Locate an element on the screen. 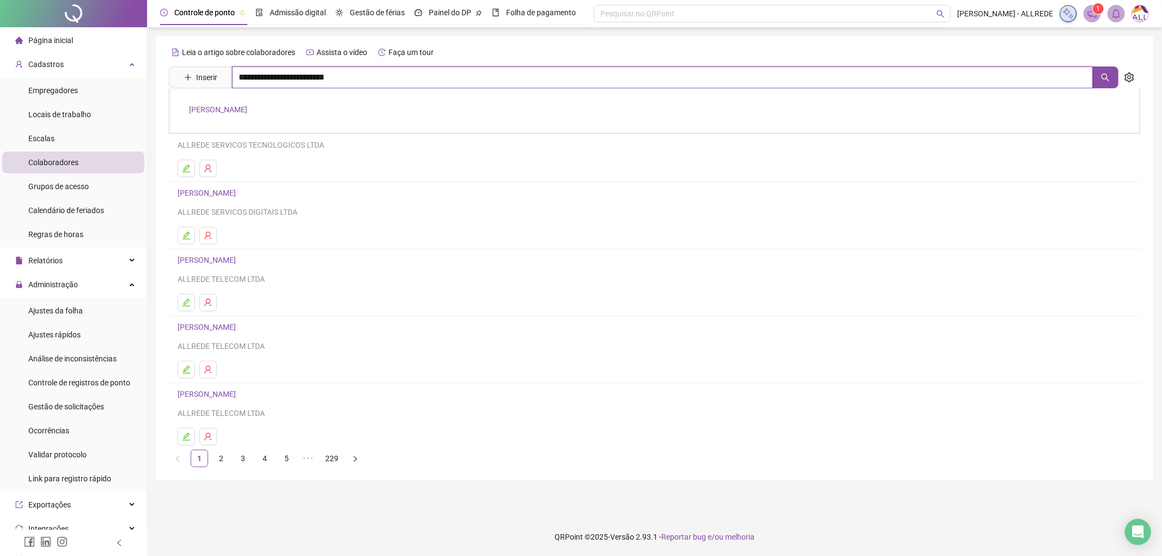 This screenshot has height=556, width=1162. li: 1 is located at coordinates (199, 458).